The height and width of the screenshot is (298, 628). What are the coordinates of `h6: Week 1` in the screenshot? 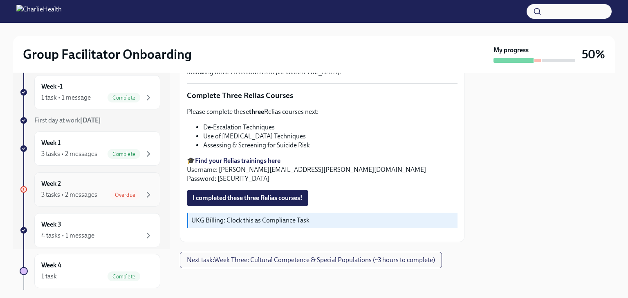 It's located at (51, 143).